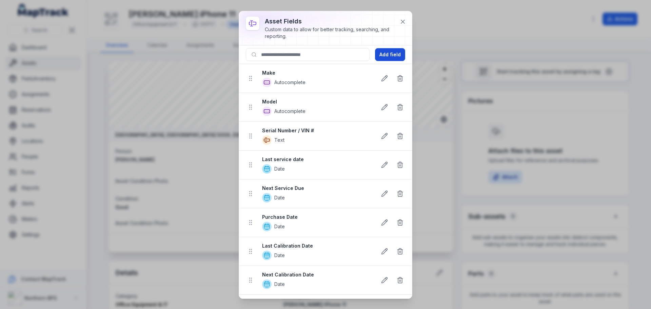  Describe the element at coordinates (317, 73) in the screenshot. I see `strong: Make` at that location.